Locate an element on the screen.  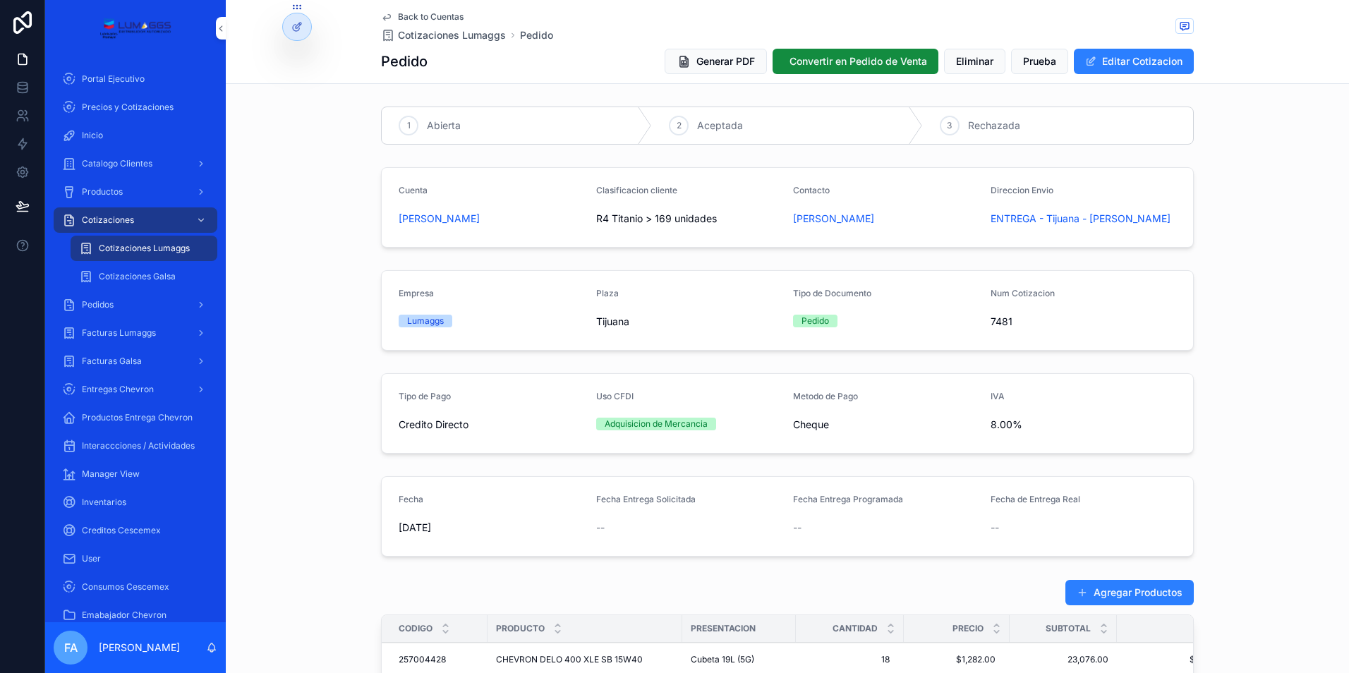
a: Creditos Cescemex is located at coordinates (135, 531).